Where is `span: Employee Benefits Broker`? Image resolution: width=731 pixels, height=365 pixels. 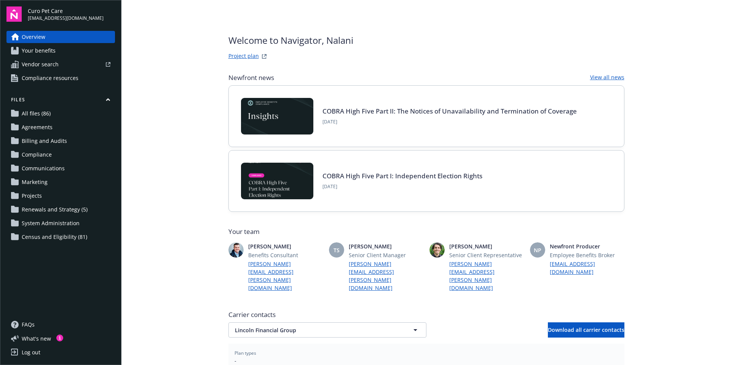
span: Employee Benefits Broker is located at coordinates (587, 255).